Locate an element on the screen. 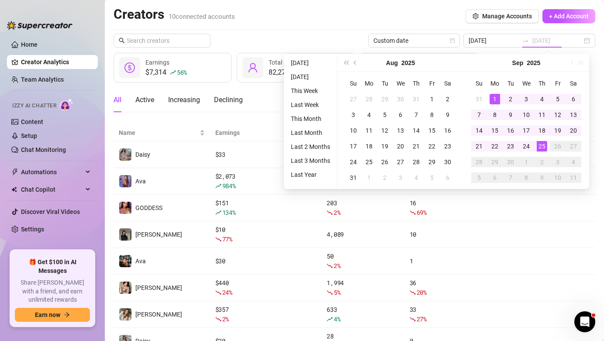 This screenshot has width=604, height=341. td: 2025-08-08 is located at coordinates (432, 115).